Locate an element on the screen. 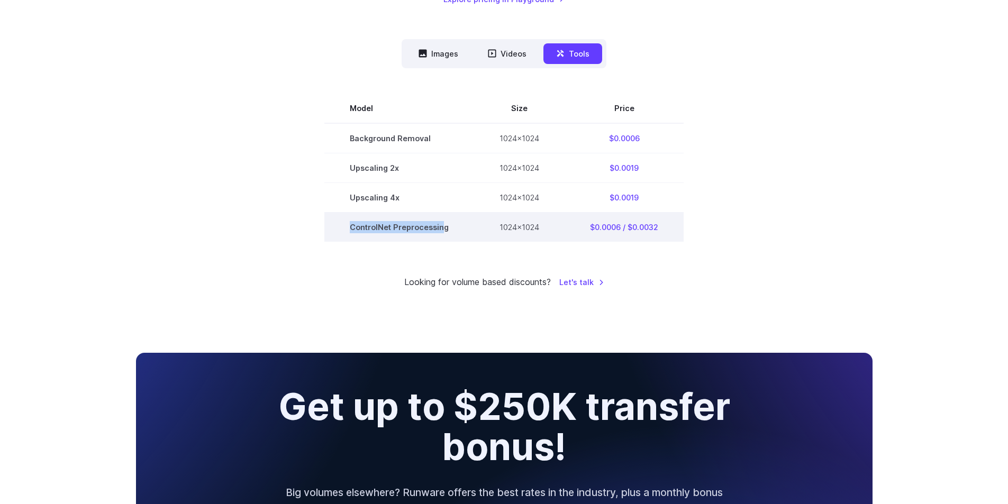 The height and width of the screenshot is (504, 1008). h2: Get up to $250K transfer bonus! is located at coordinates (504, 427).